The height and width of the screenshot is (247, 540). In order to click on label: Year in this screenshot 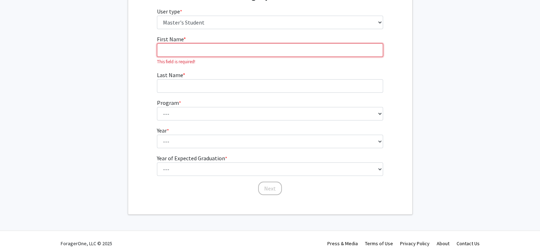, I will do `click(163, 130)`.